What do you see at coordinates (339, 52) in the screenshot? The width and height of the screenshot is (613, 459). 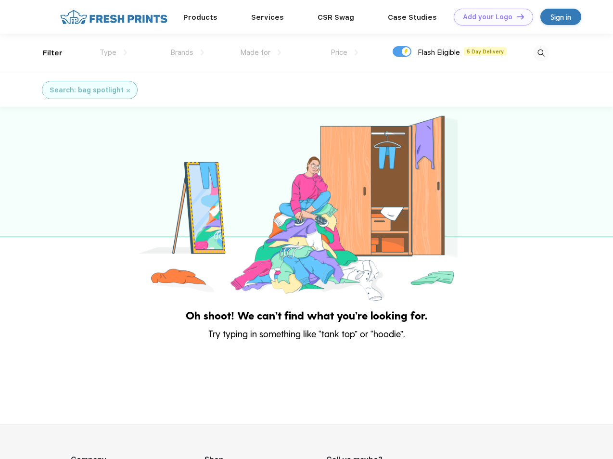 I see `span: Price` at bounding box center [339, 52].